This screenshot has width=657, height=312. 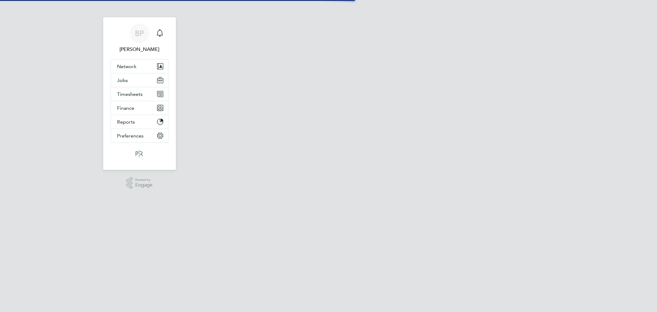 I want to click on img: psrsolutions-logo-retina.png, so click(x=139, y=154).